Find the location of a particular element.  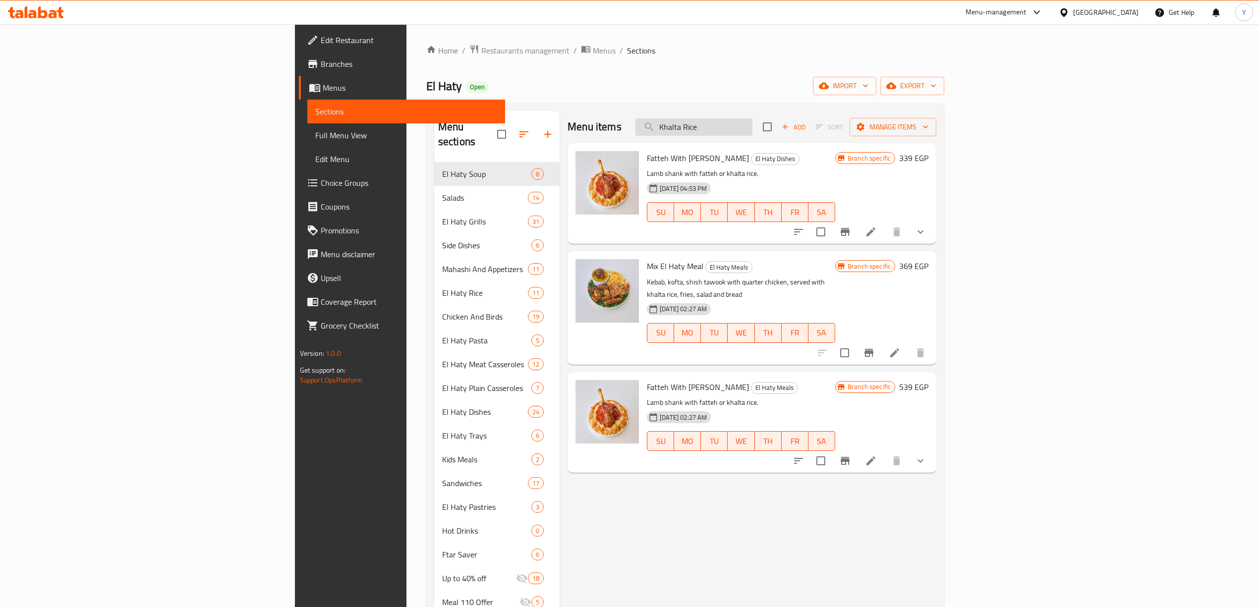

span: Hot Drinks is located at coordinates (487, 531).